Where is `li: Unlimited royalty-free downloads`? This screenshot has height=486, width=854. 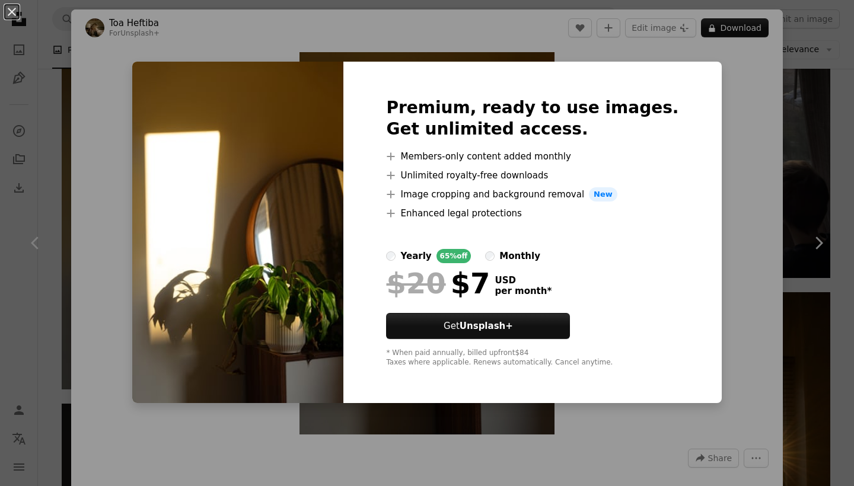 li: Unlimited royalty-free downloads is located at coordinates (532, 176).